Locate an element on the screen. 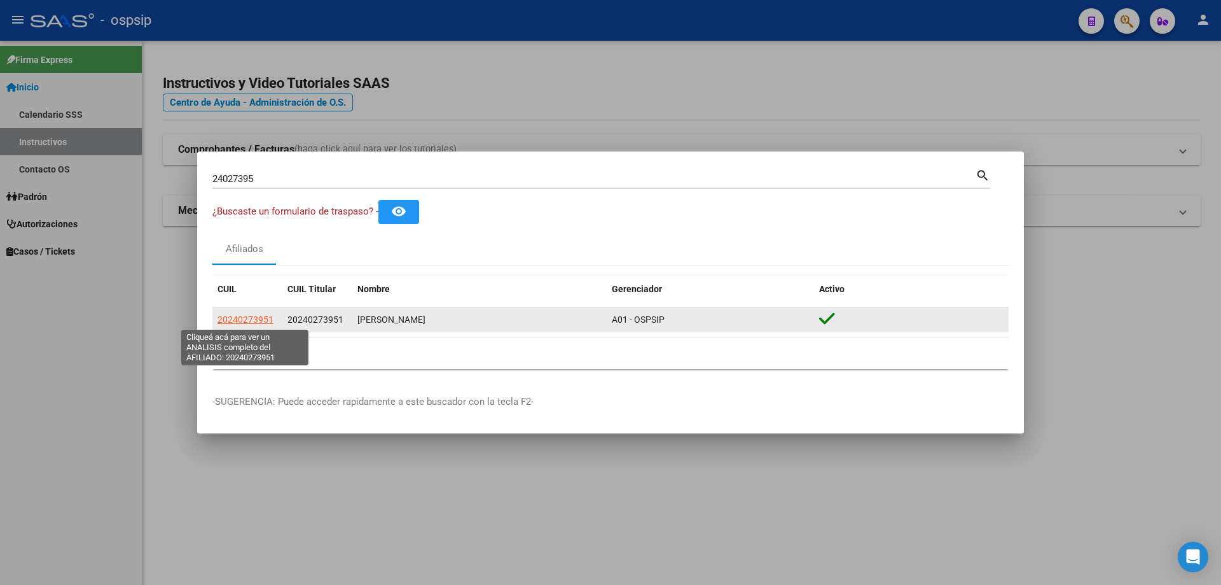  div: Afiliados is located at coordinates (244, 249).